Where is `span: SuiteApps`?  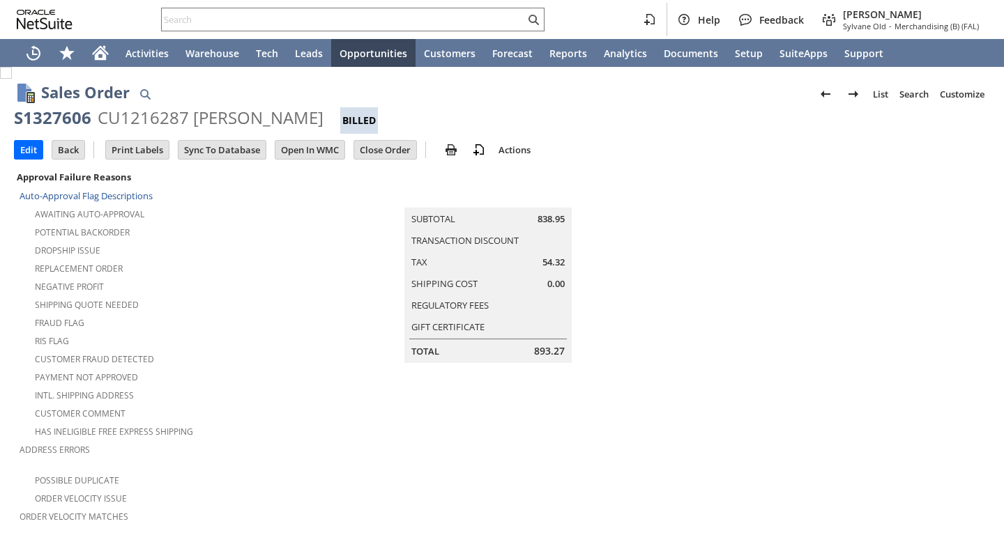
span: SuiteApps is located at coordinates (803, 53).